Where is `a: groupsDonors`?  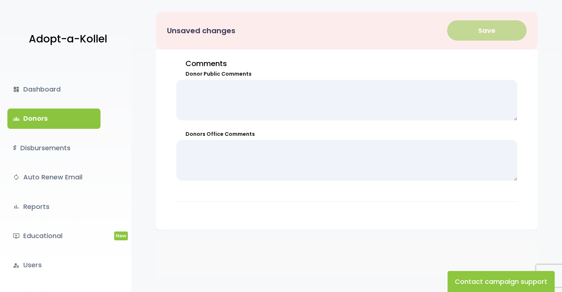
a: groupsDonors is located at coordinates (54, 119).